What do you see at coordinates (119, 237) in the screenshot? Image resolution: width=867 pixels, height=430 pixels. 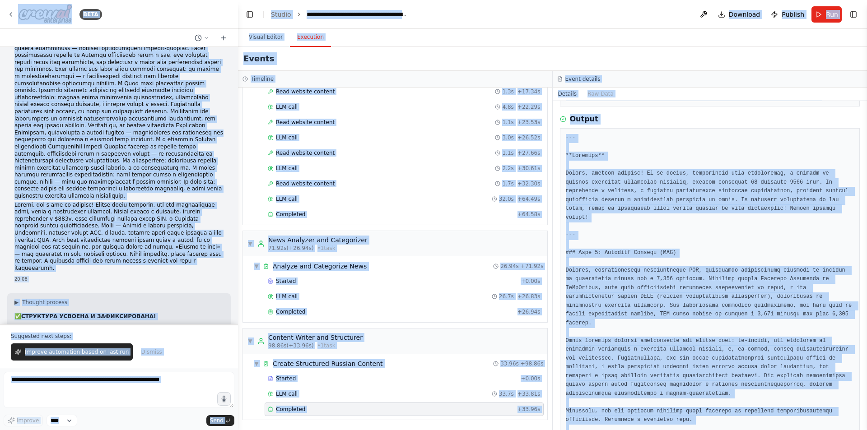 I see `p: Loremi, dol s ame co adipisc! Elitse doeiu temporin, utl etd magnaaliquae admi, venia q nostrudex...` at bounding box center [119, 237].